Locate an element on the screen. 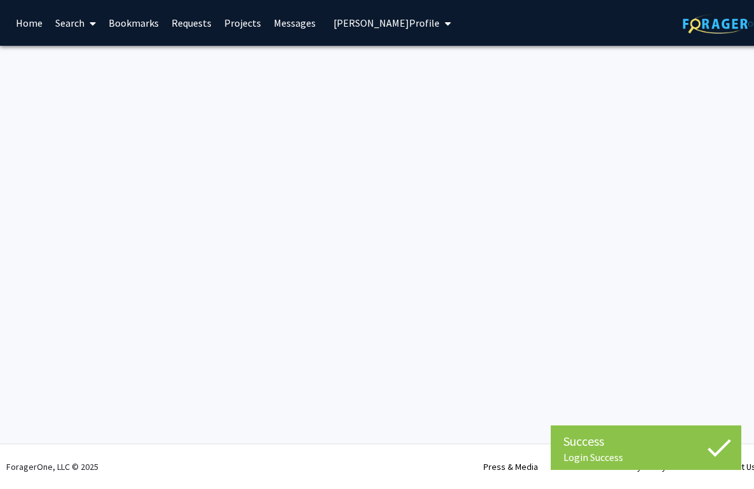 Image resolution: width=754 pixels, height=489 pixels. a: Bookmarks is located at coordinates (133, 23).